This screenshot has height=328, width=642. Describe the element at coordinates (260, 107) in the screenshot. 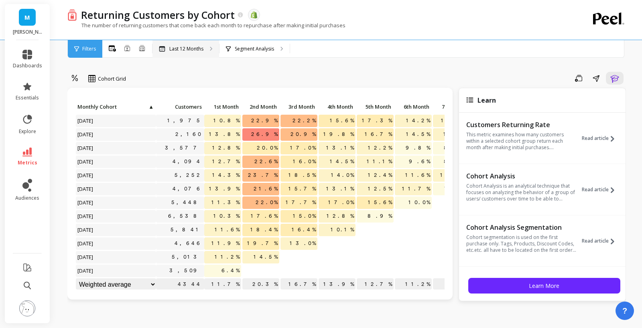

I see `span: 2nd Month` at that location.